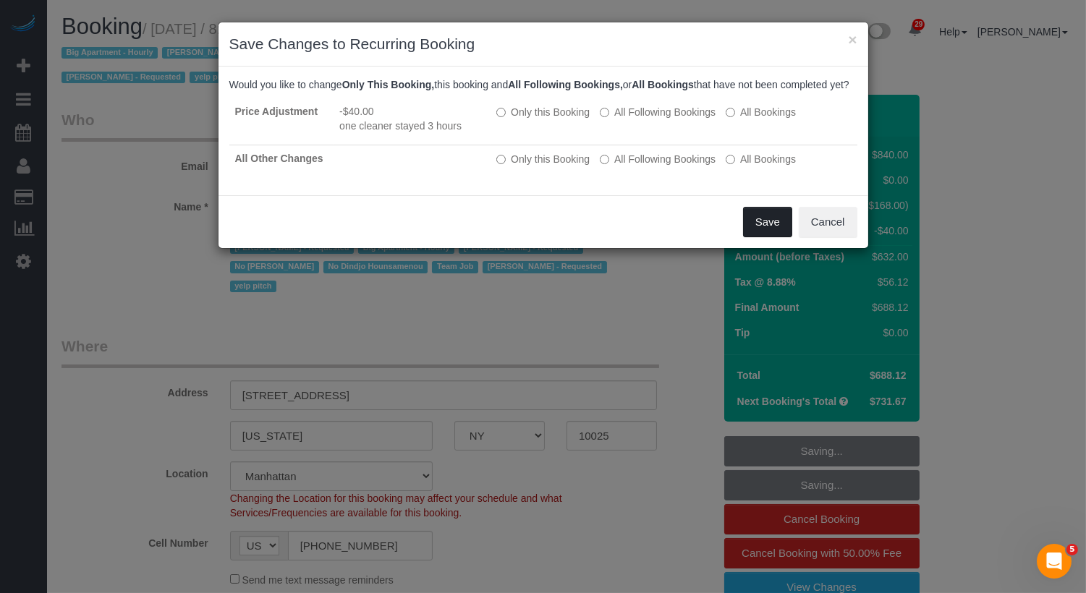 This screenshot has height=593, width=1086. Describe the element at coordinates (543, 85) in the screenshot. I see `p: Would you like to change this booking and or that have not been completed yet?` at that location.